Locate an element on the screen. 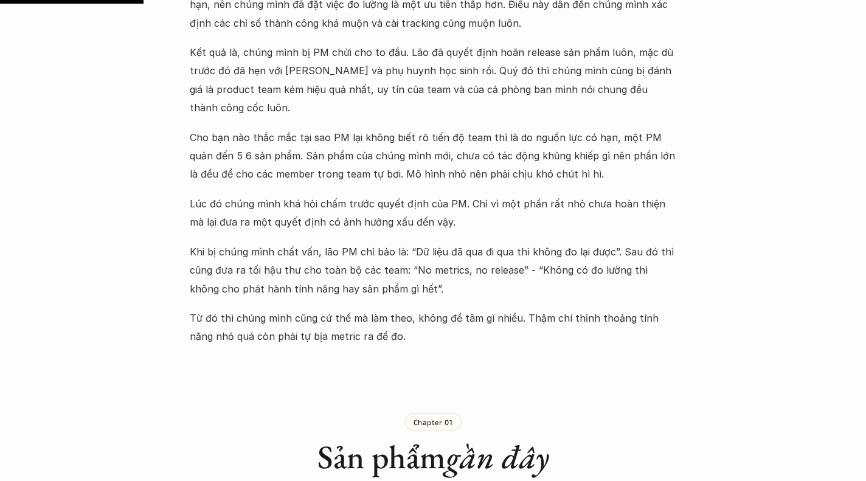 Image resolution: width=866 pixels, height=481 pixels. p: Cho bạn nào thắc mắc tại sao PM lại không biết rõ tiến độ team thì là do nguồn lực có hạn, một PM... is located at coordinates (433, 156).